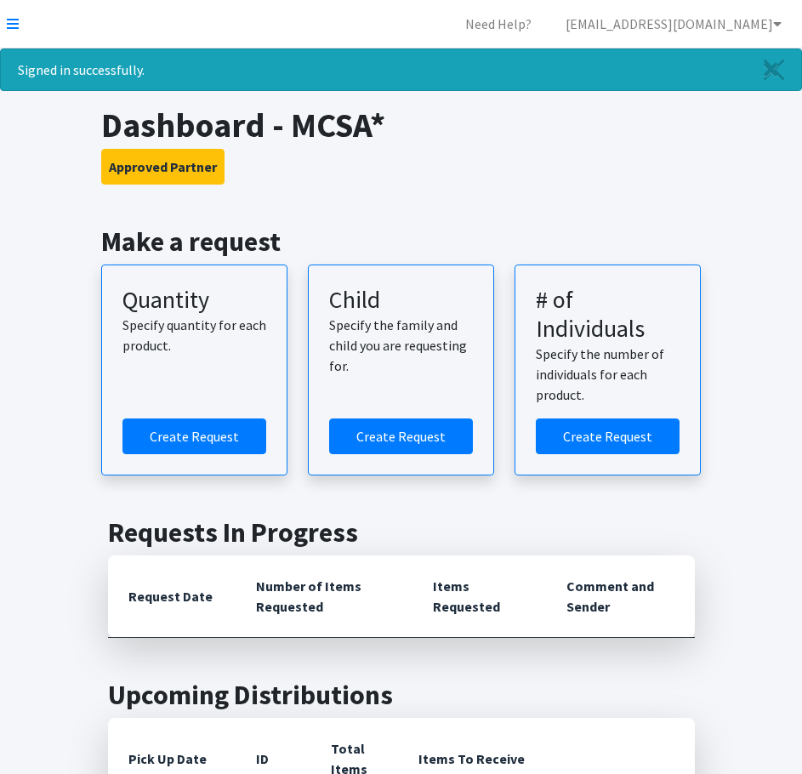 This screenshot has width=802, height=774. I want to click on h2: Make a request, so click(400, 241).